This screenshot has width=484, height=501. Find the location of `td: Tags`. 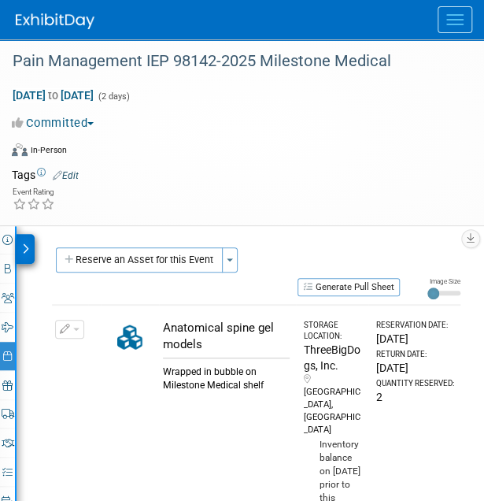

td: Tags is located at coordinates (45, 175).